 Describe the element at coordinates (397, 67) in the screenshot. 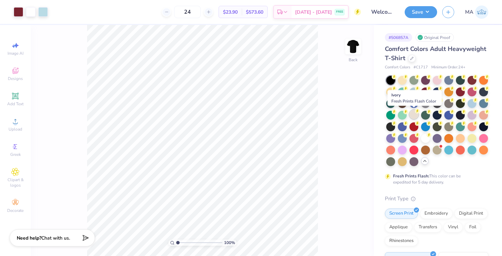

I see `span: Comfort Colors` at that location.